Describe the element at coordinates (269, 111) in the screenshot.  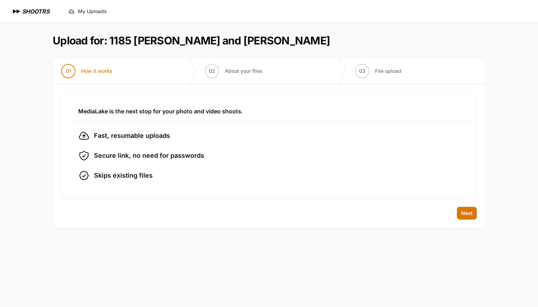
I see `h3: MediaLake is the next stop for your photo and video shoots.` at that location.